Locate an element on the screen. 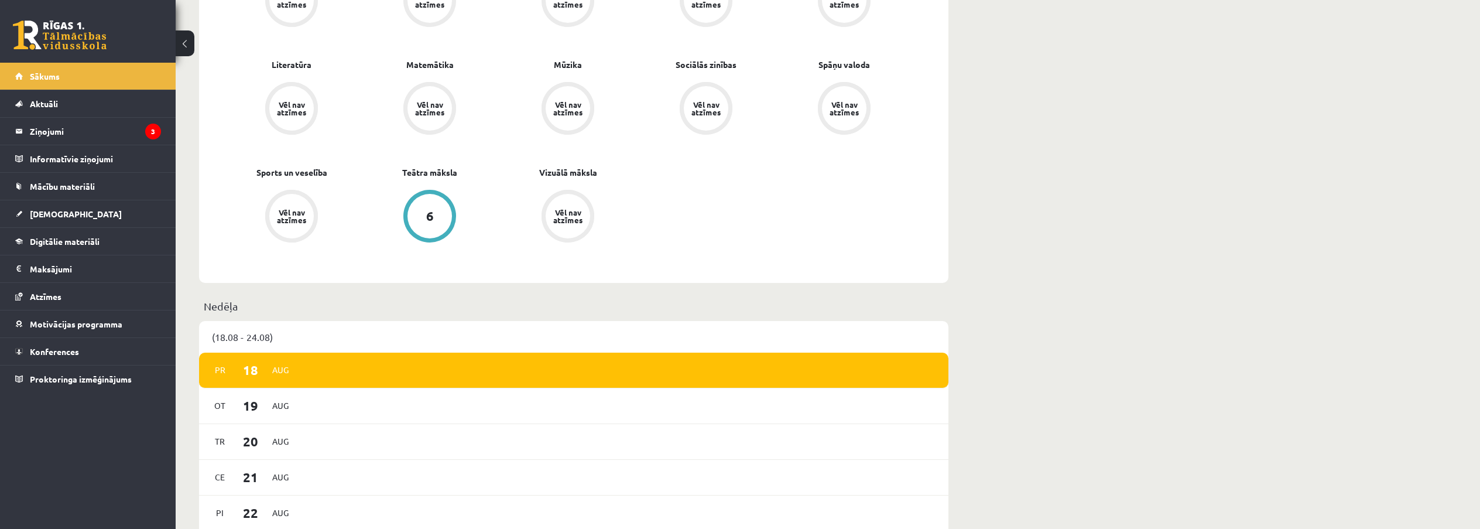  span: Proktoringa izmēģinājums is located at coordinates (81, 379).